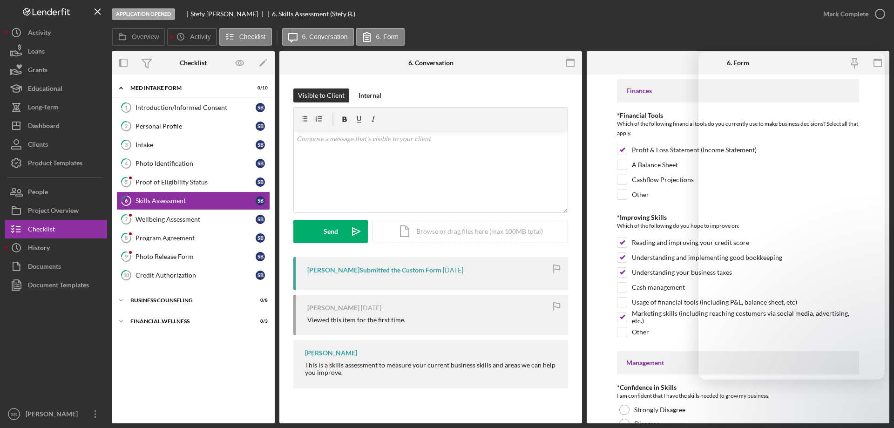  I want to click on button: Grants, so click(56, 70).